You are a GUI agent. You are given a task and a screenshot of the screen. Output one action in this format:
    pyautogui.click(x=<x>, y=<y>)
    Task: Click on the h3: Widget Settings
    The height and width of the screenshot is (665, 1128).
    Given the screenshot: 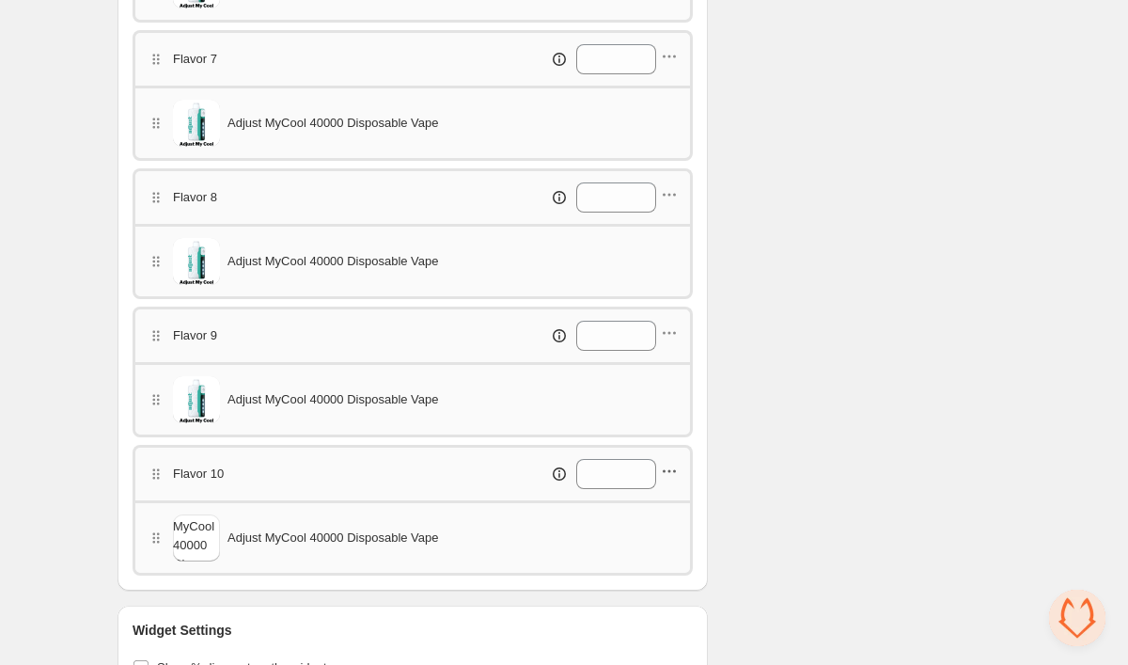 What is the action you would take?
    pyautogui.click(x=182, y=630)
    